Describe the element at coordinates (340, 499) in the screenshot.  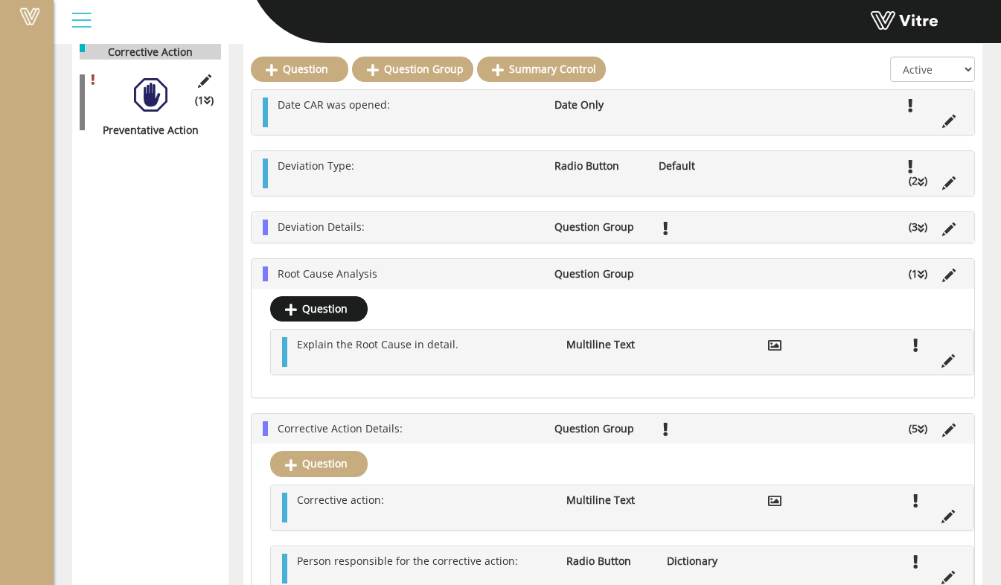
I see `span: Corrective action:` at that location.